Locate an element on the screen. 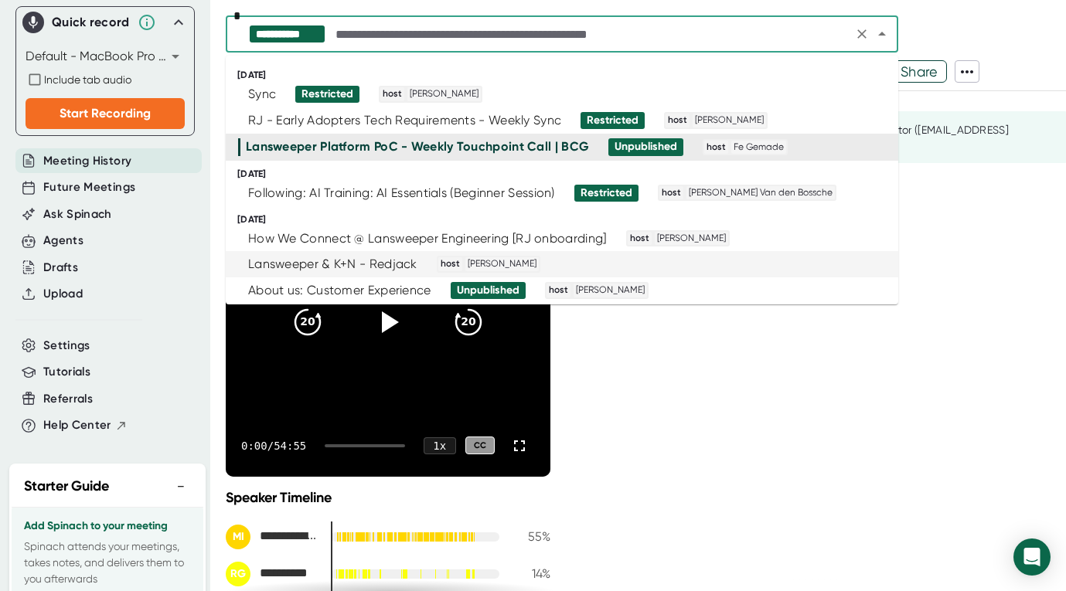 This screenshot has width=1066, height=591. button: Agents is located at coordinates (63, 240).